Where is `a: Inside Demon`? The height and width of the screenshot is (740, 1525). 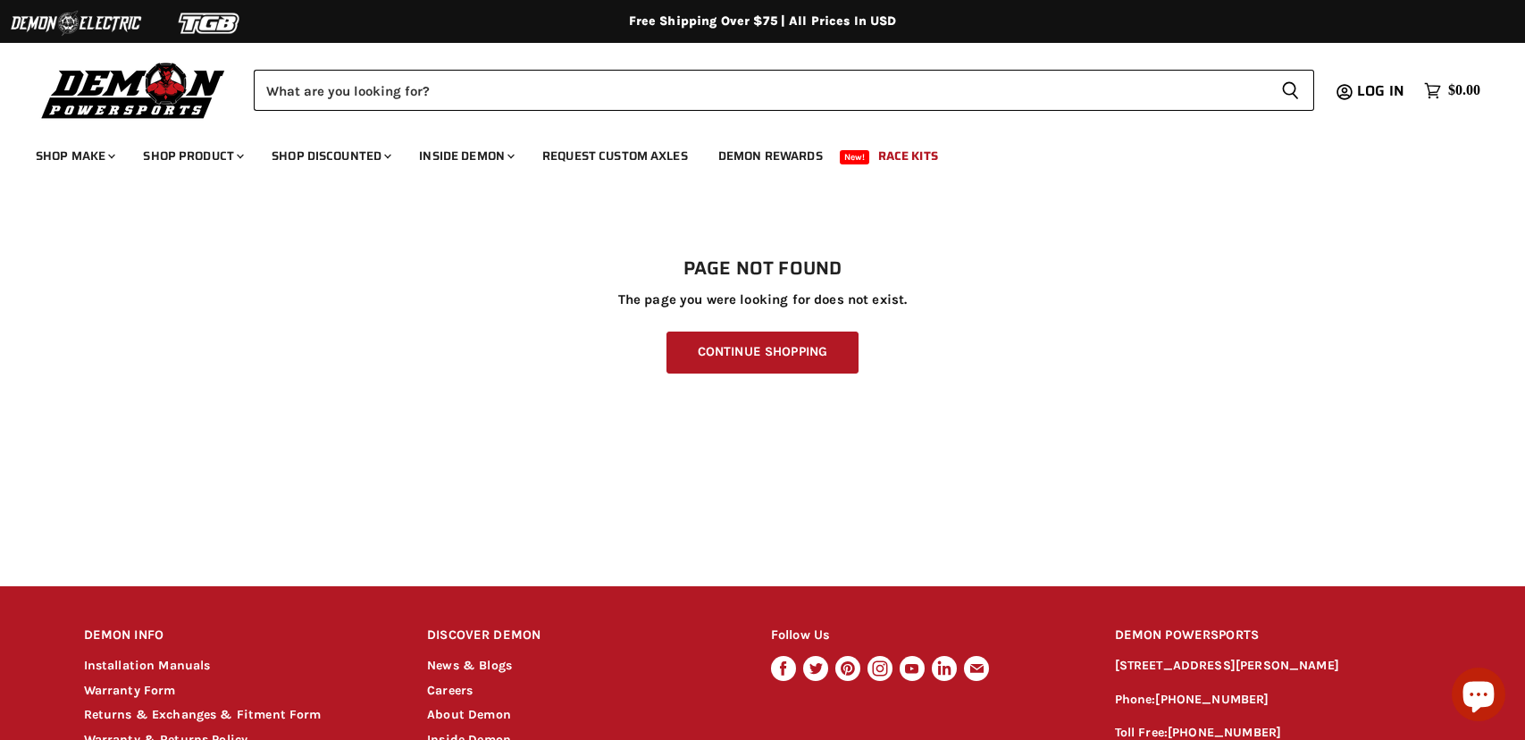 a: Inside Demon is located at coordinates (466, 155).